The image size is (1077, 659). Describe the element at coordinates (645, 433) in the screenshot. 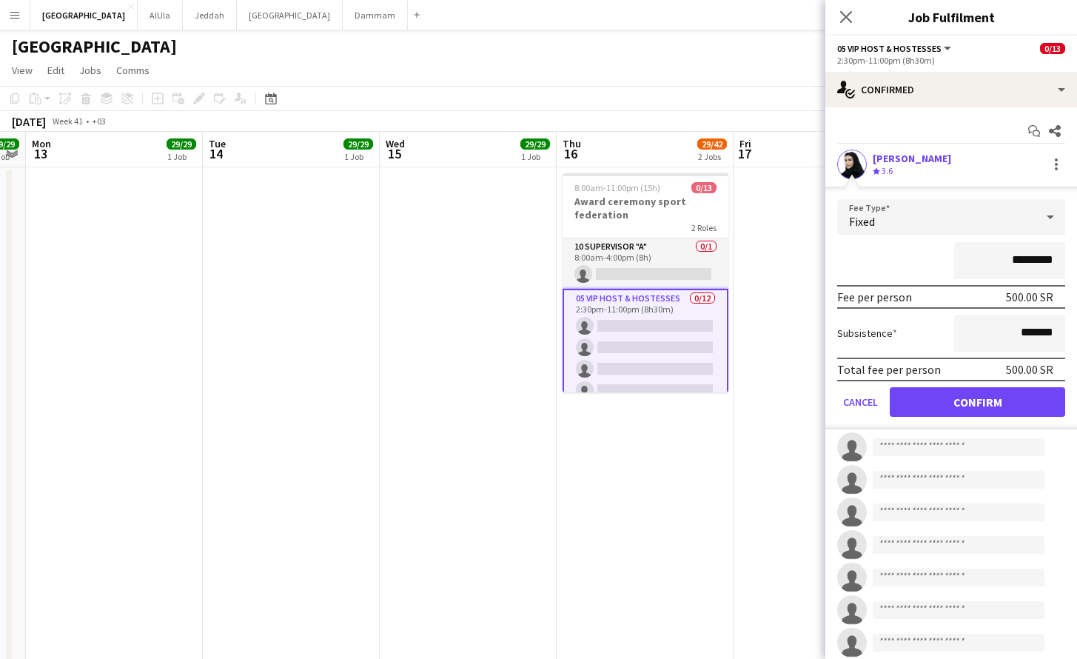

I see `app-card-role: 05 VIP Host & Hostesses0/122:30pm-11:00pm (8h30m)` at that location.